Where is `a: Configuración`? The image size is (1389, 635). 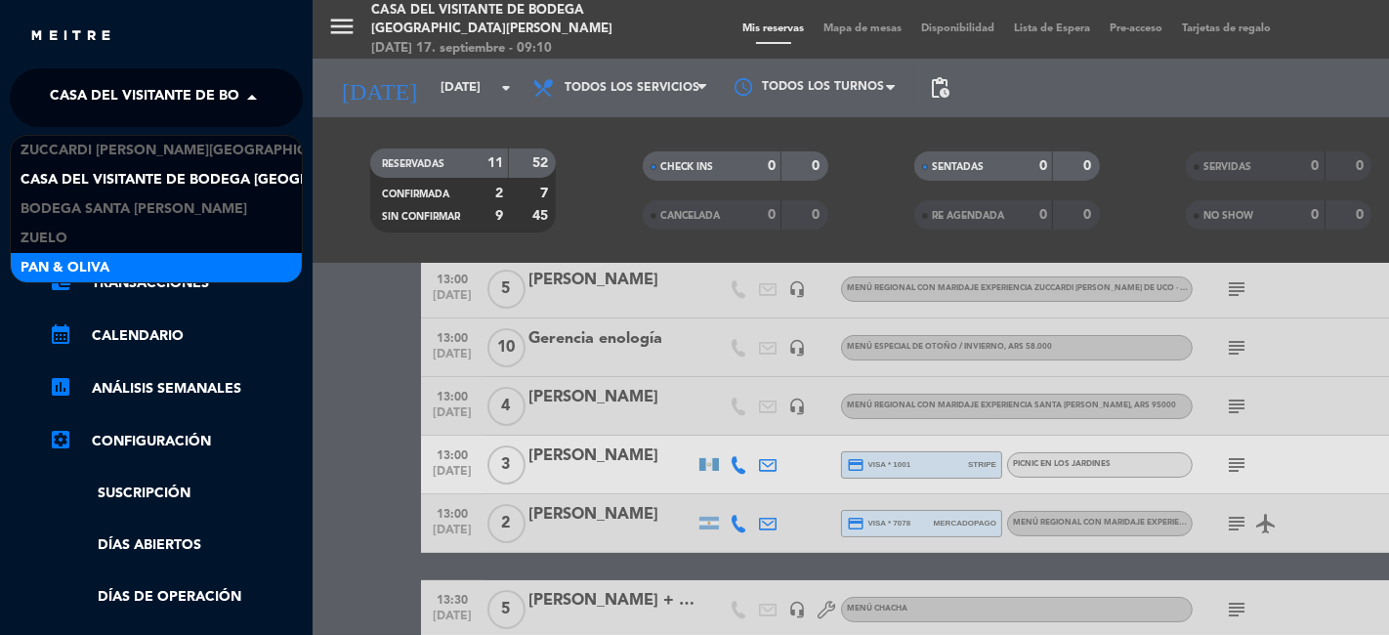
a: Configuración is located at coordinates (176, 442).